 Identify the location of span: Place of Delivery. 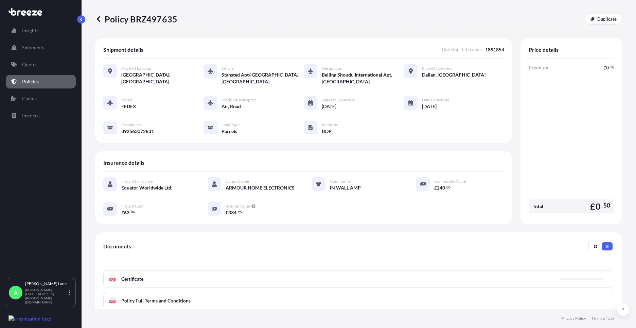
(437, 68).